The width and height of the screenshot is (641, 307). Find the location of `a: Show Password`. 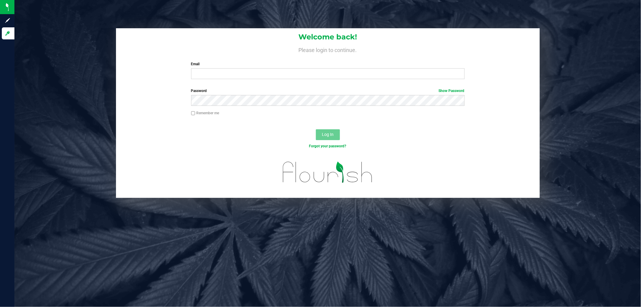

a: Show Password is located at coordinates (452, 91).